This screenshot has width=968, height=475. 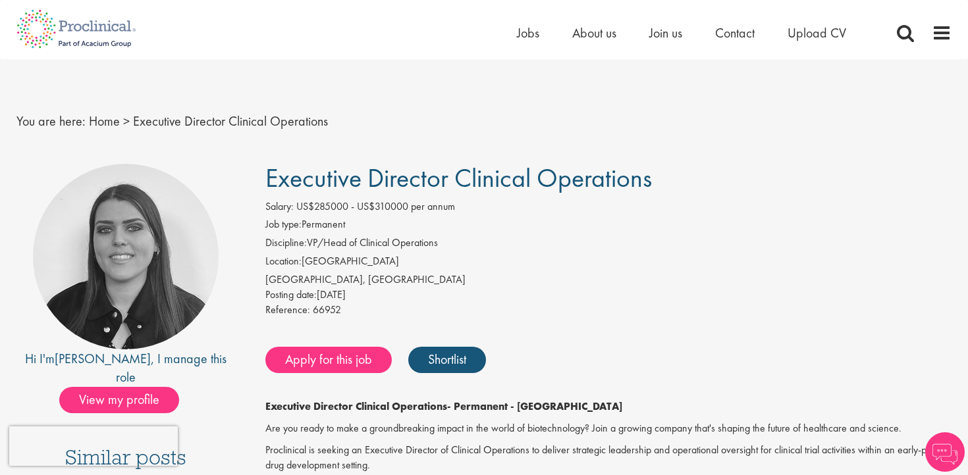 What do you see at coordinates (528, 33) in the screenshot?
I see `a: Jobs` at bounding box center [528, 33].